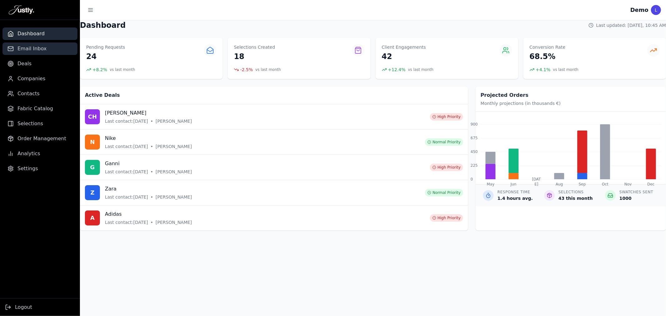 Image resolution: width=666 pixels, height=316 pixels. Describe the element at coordinates (40, 124) in the screenshot. I see `a: Selections` at that location.